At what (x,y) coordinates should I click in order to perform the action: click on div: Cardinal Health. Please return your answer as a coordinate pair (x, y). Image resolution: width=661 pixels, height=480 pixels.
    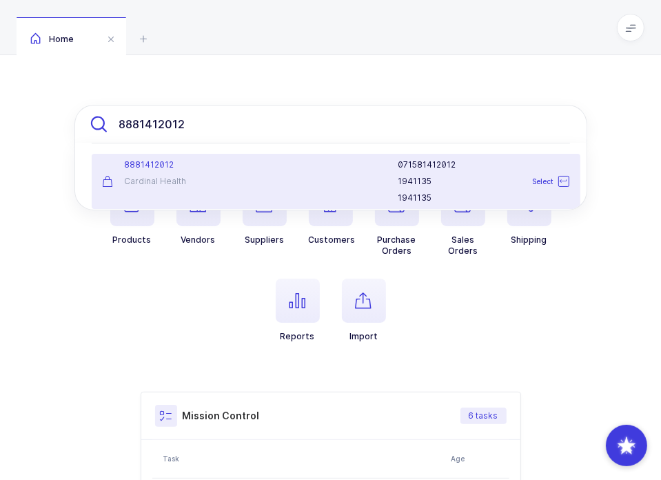
    Looking at the image, I should click on (175, 181).